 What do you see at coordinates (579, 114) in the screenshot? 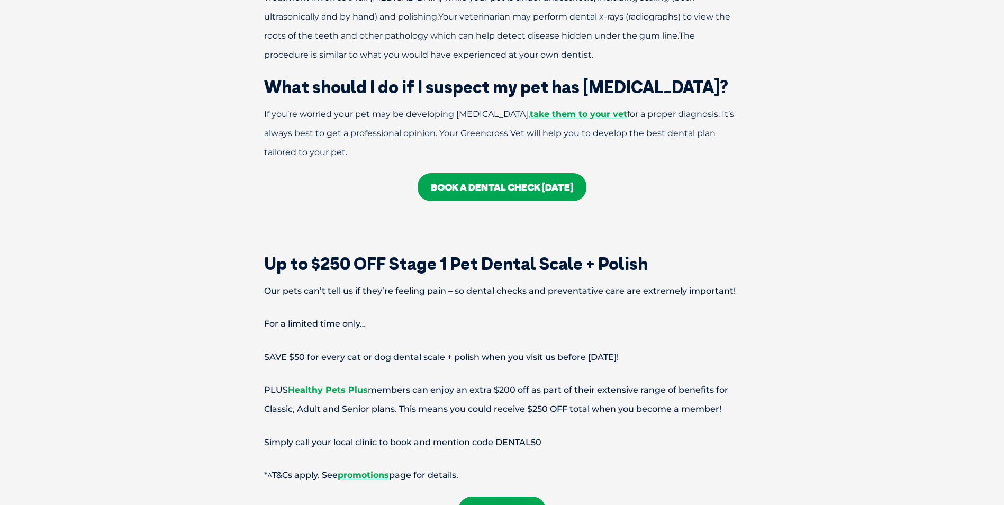
I see `a: take them to your vet` at bounding box center [579, 114].